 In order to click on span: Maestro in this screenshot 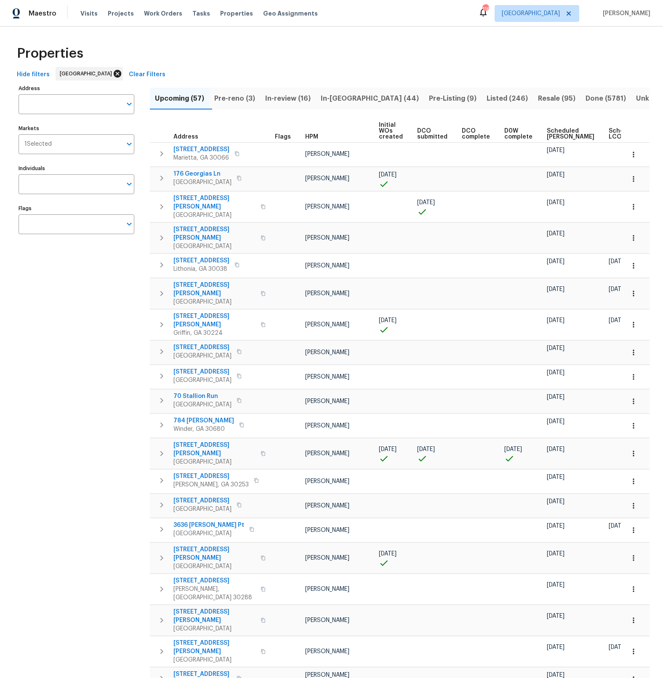, I will do `click(43, 13)`.